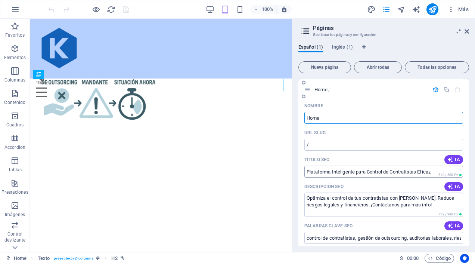  I want to click on p: Accordion, so click(15, 147).